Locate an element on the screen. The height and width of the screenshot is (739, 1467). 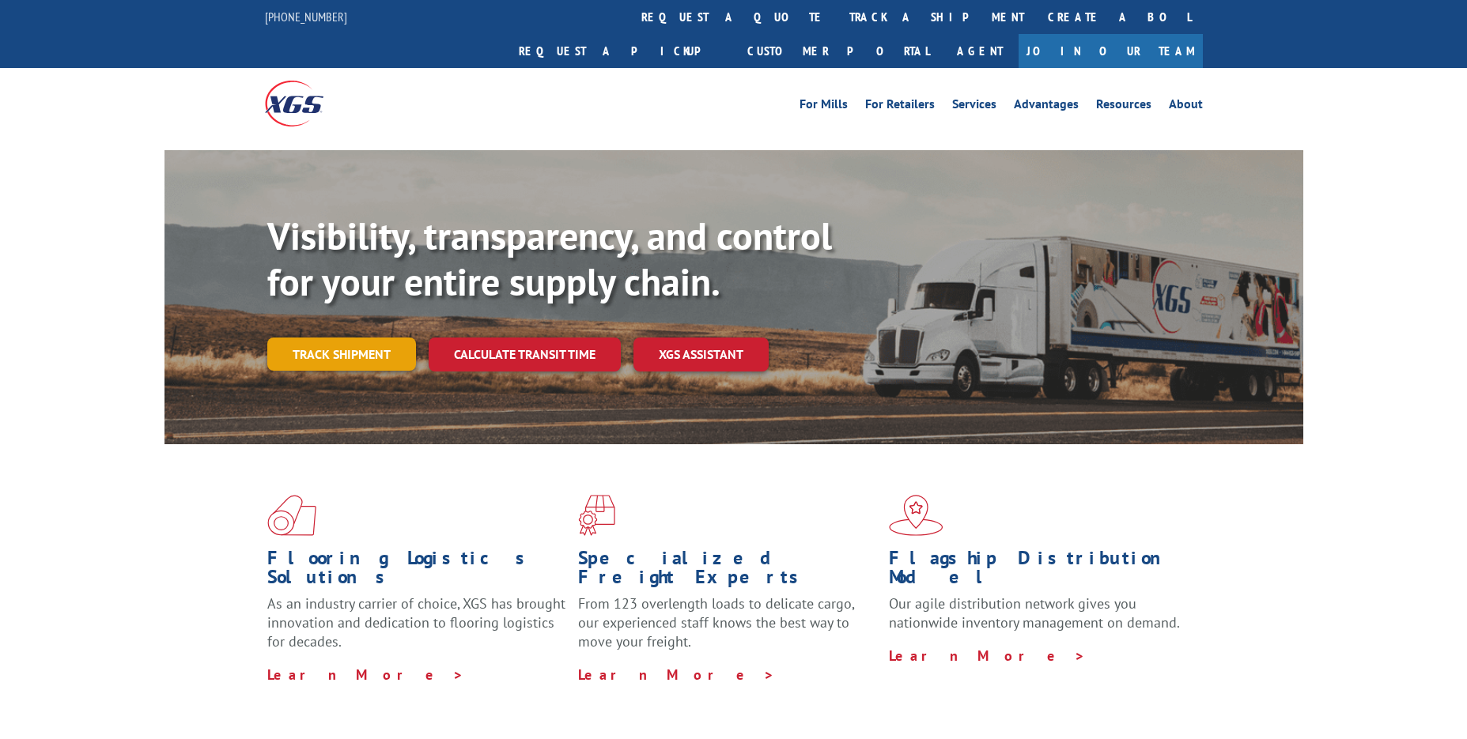
a: Customer Portal is located at coordinates (838, 51).